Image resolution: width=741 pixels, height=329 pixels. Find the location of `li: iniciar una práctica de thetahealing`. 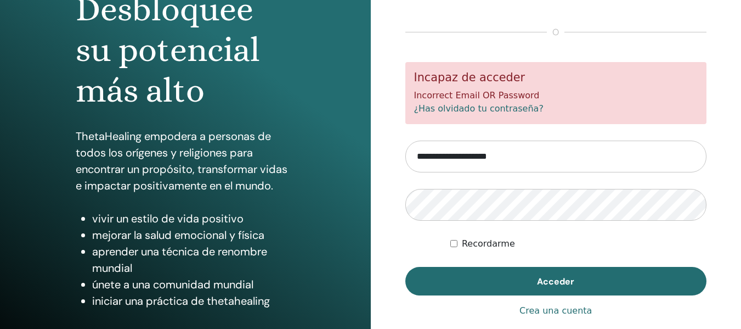

li: iniciar una práctica de thetahealing is located at coordinates (194, 301).